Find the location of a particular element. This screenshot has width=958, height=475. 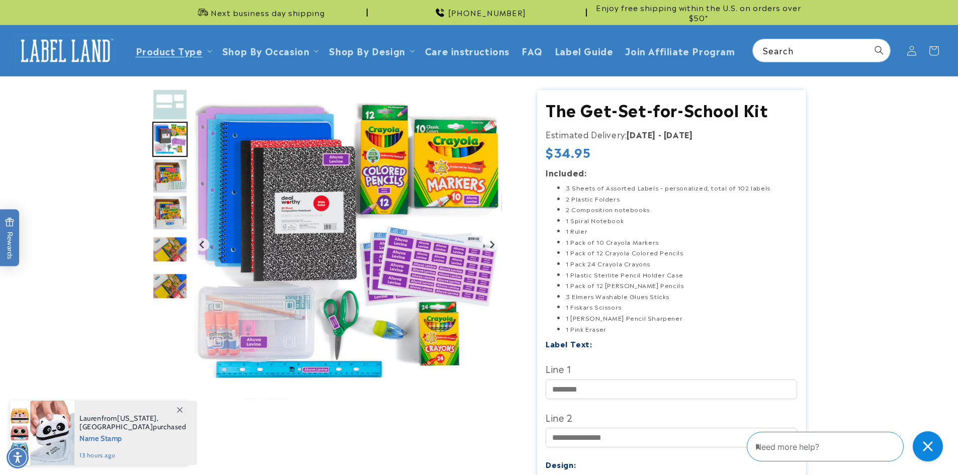

button: Search is located at coordinates (879, 50).